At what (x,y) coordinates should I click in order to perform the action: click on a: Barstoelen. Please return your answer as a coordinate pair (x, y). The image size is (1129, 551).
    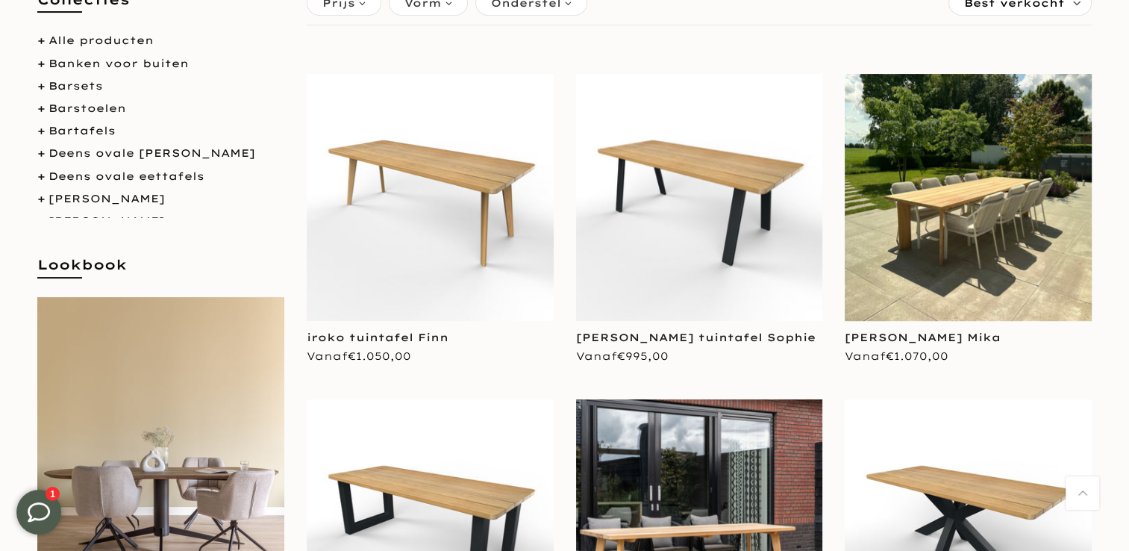
    Looking at the image, I should click on (87, 108).